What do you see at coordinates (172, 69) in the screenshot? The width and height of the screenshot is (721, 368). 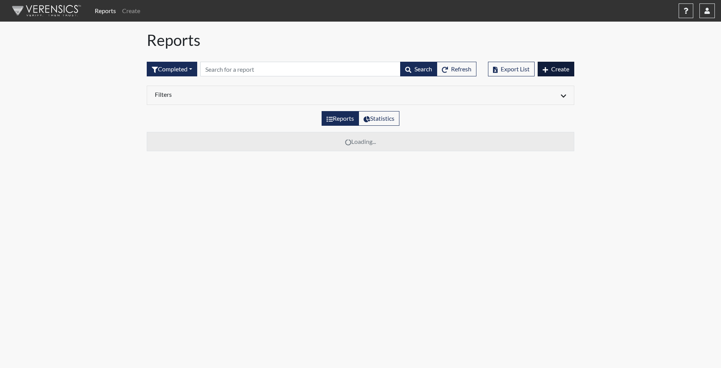 I see `div: Filter by interview status` at bounding box center [172, 69].